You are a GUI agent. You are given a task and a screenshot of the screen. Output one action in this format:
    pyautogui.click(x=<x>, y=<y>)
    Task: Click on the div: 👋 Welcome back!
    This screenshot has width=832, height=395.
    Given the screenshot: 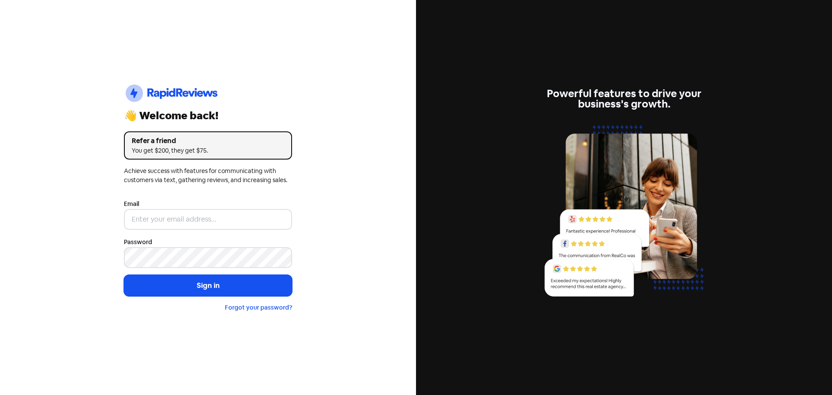 What is the action you would take?
    pyautogui.click(x=208, y=116)
    